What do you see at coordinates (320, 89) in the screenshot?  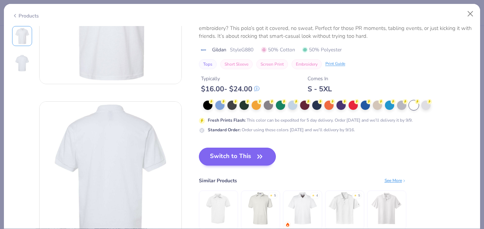 I see `div: S - 5XL` at bounding box center [320, 89].